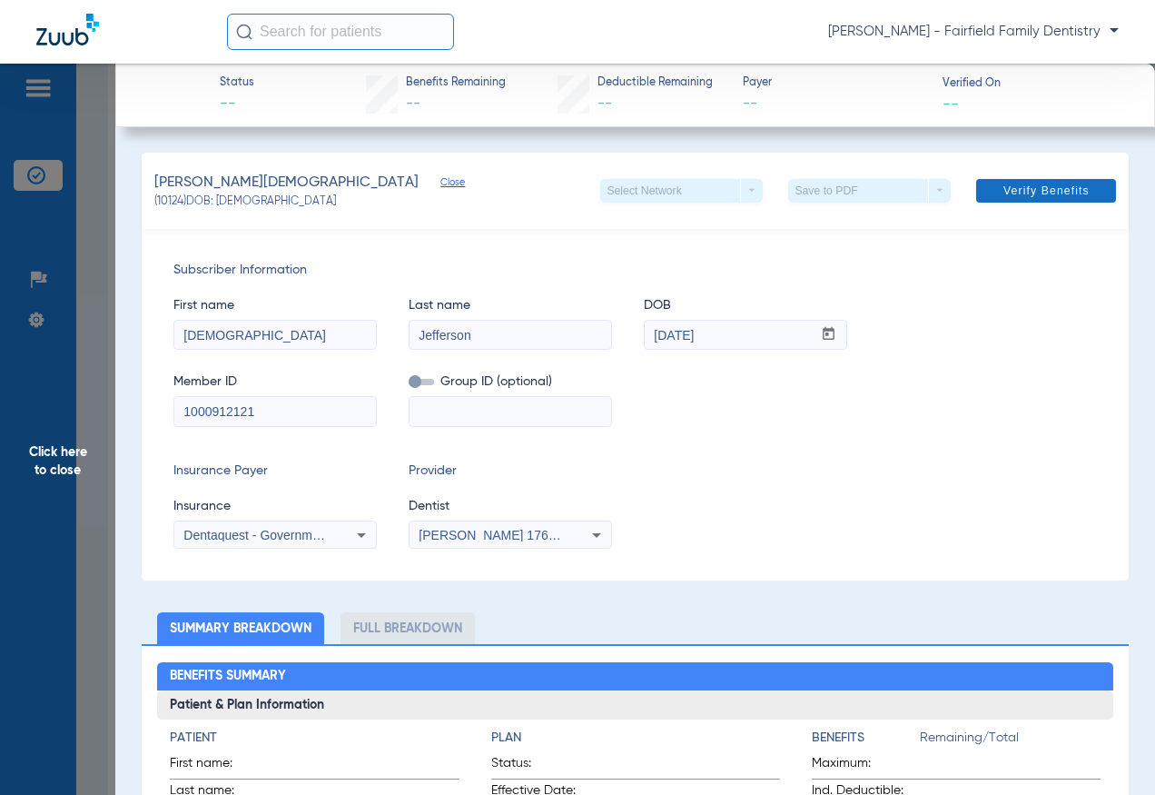 The image size is (1155, 795). Describe the element at coordinates (635, 705) in the screenshot. I see `h3: Patient & Plan Information` at that location.